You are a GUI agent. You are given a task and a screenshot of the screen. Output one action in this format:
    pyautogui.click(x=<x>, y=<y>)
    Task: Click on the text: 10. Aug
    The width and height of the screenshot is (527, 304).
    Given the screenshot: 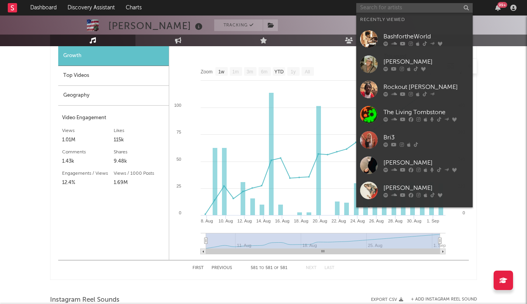 What is the action you would take?
    pyautogui.click(x=226, y=221)
    